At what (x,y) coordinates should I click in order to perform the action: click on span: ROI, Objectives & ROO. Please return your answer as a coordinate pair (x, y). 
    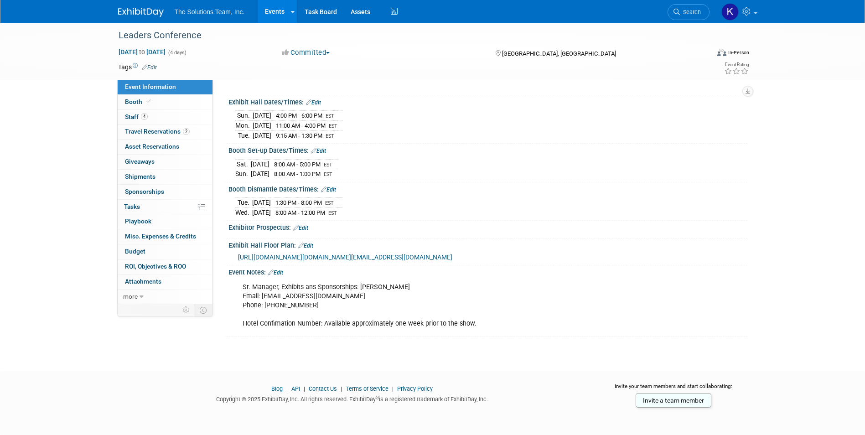
    Looking at the image, I should click on (155, 266).